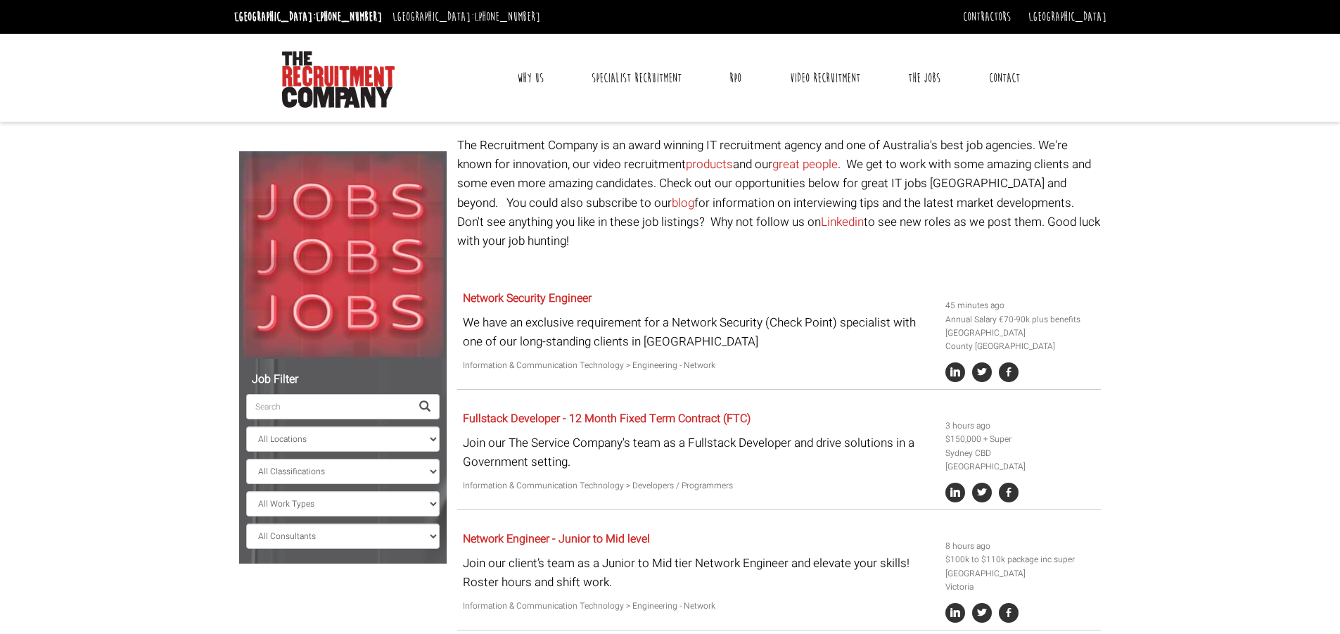 The image size is (1340, 634). Describe the element at coordinates (531, 78) in the screenshot. I see `a: Why Us` at that location.